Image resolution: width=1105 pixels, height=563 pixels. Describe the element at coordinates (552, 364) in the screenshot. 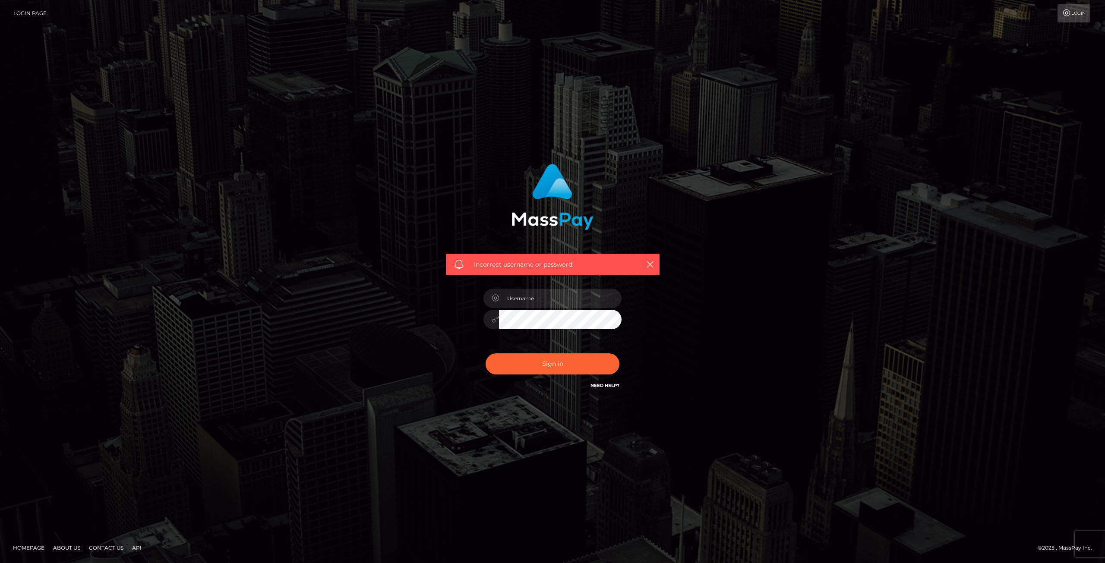

I see `button: Sign in` at that location.